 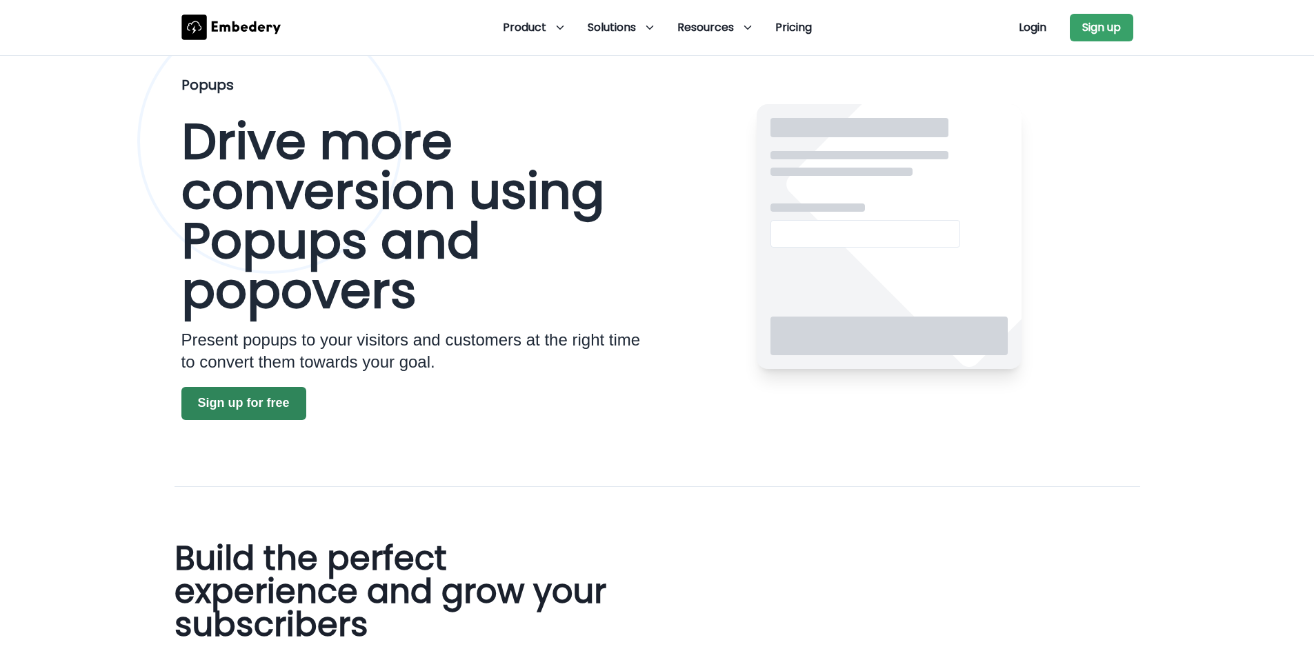 What do you see at coordinates (1033, 28) in the screenshot?
I see `button: Login` at bounding box center [1033, 28].